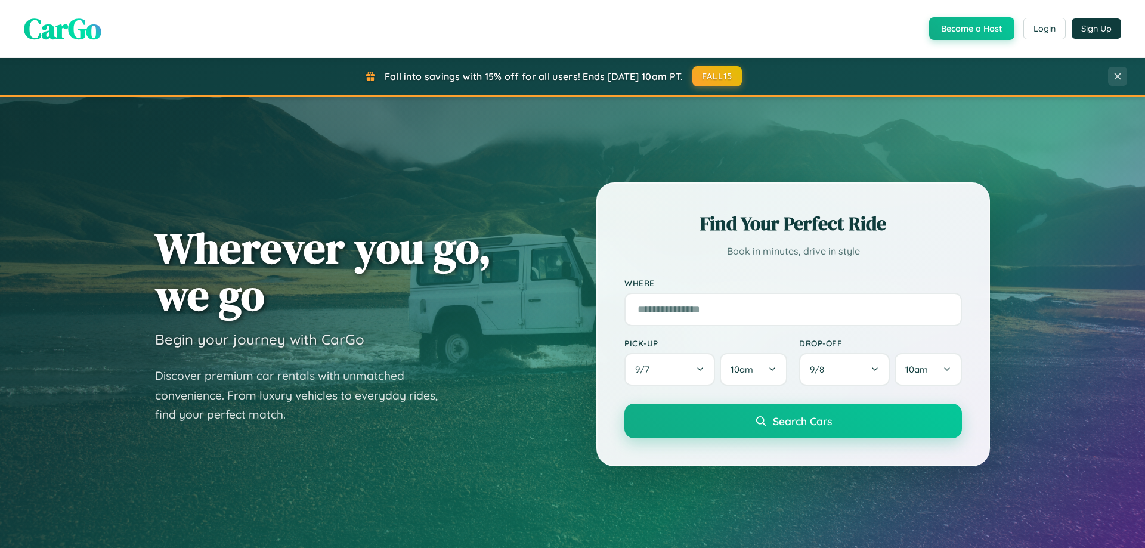 This screenshot has width=1145, height=548. What do you see at coordinates (793, 224) in the screenshot?
I see `h2: Find Your Perfect Ride` at bounding box center [793, 224].